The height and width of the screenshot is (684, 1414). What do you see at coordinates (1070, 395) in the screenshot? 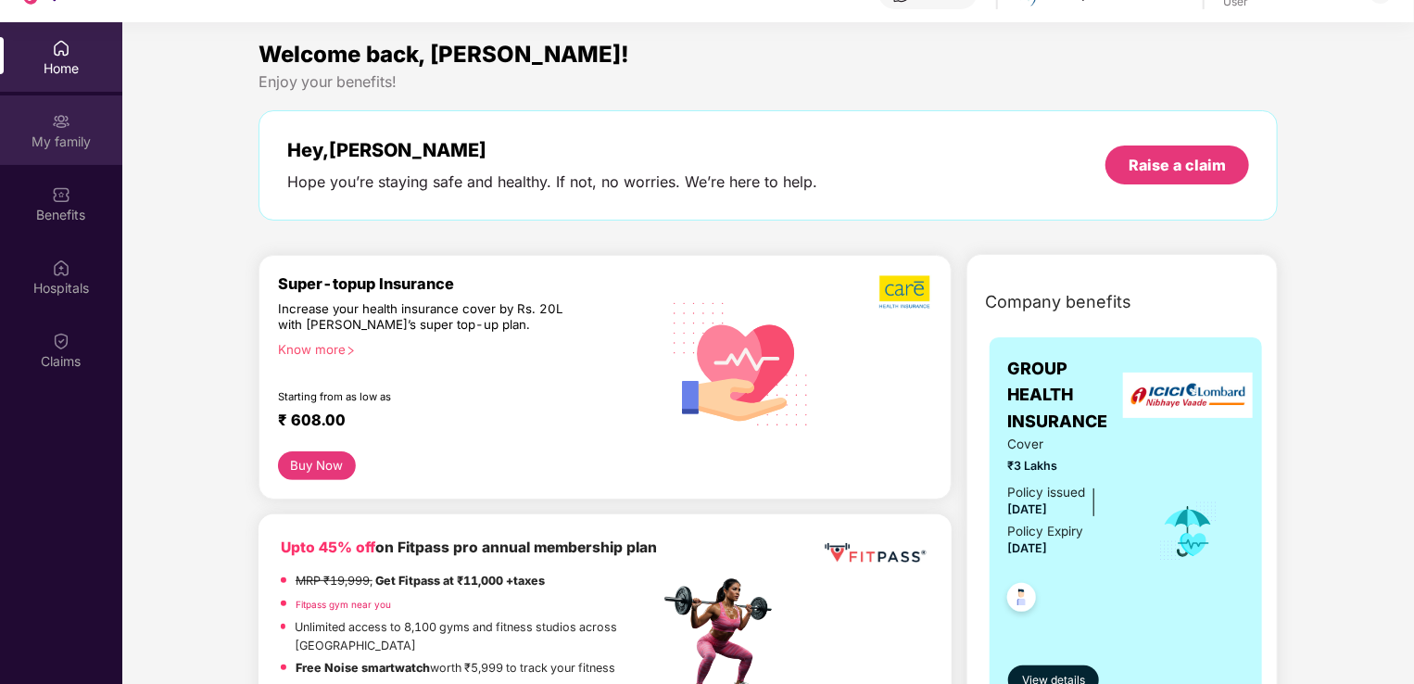
I see `span: GROUP HEALTH INSURANCE` at bounding box center [1070, 395].